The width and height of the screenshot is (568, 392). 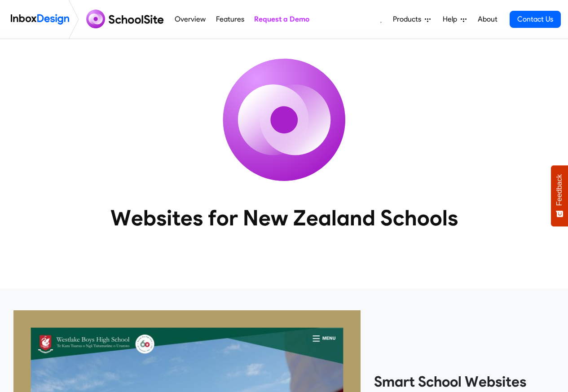 I want to click on a: Help, so click(x=454, y=19).